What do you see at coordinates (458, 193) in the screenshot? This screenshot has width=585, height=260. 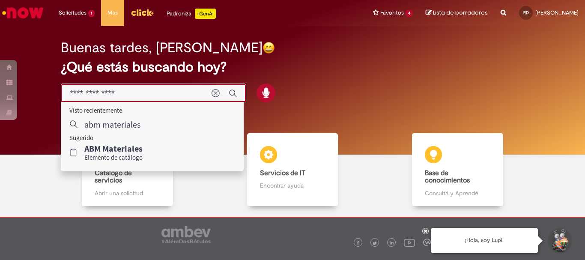 I see `p: Consultá y Aprendé` at bounding box center [458, 193].